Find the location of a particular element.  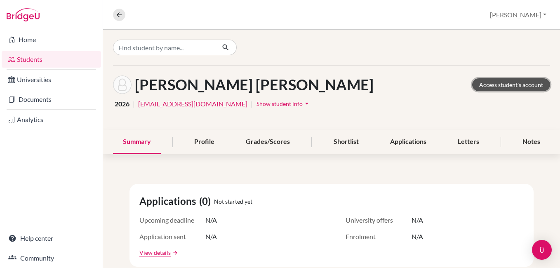

a: Access student's account is located at coordinates (511, 85).